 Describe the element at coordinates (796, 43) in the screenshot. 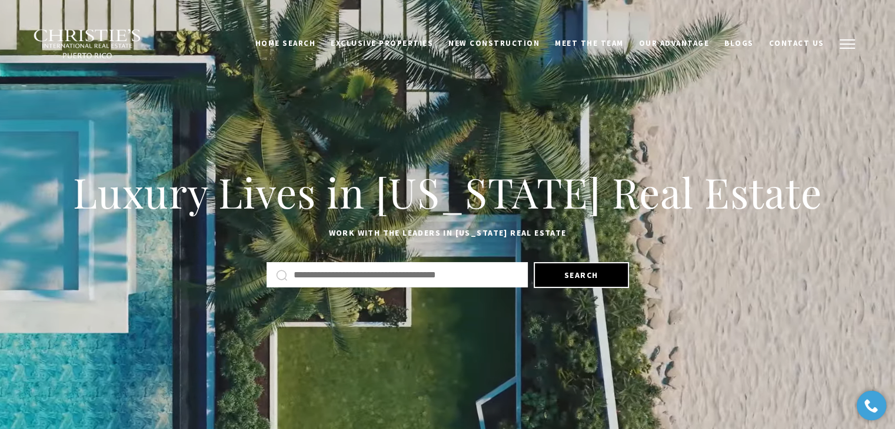

I see `span: Contact Us` at that location.